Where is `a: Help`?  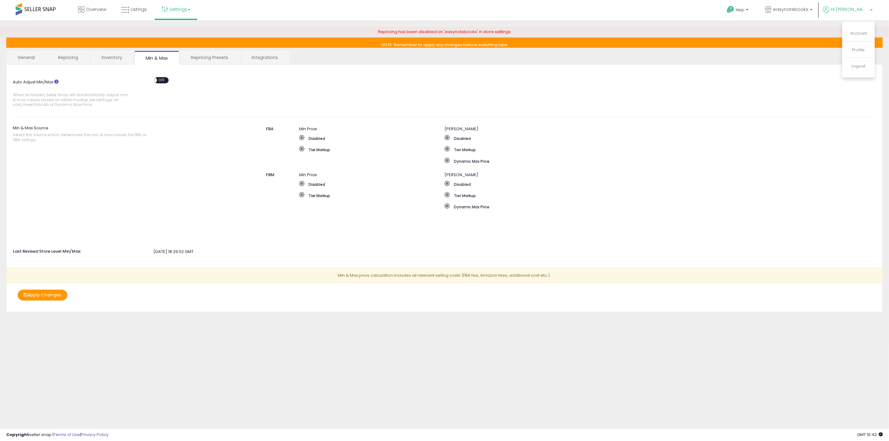 a: Help is located at coordinates (738, 11).